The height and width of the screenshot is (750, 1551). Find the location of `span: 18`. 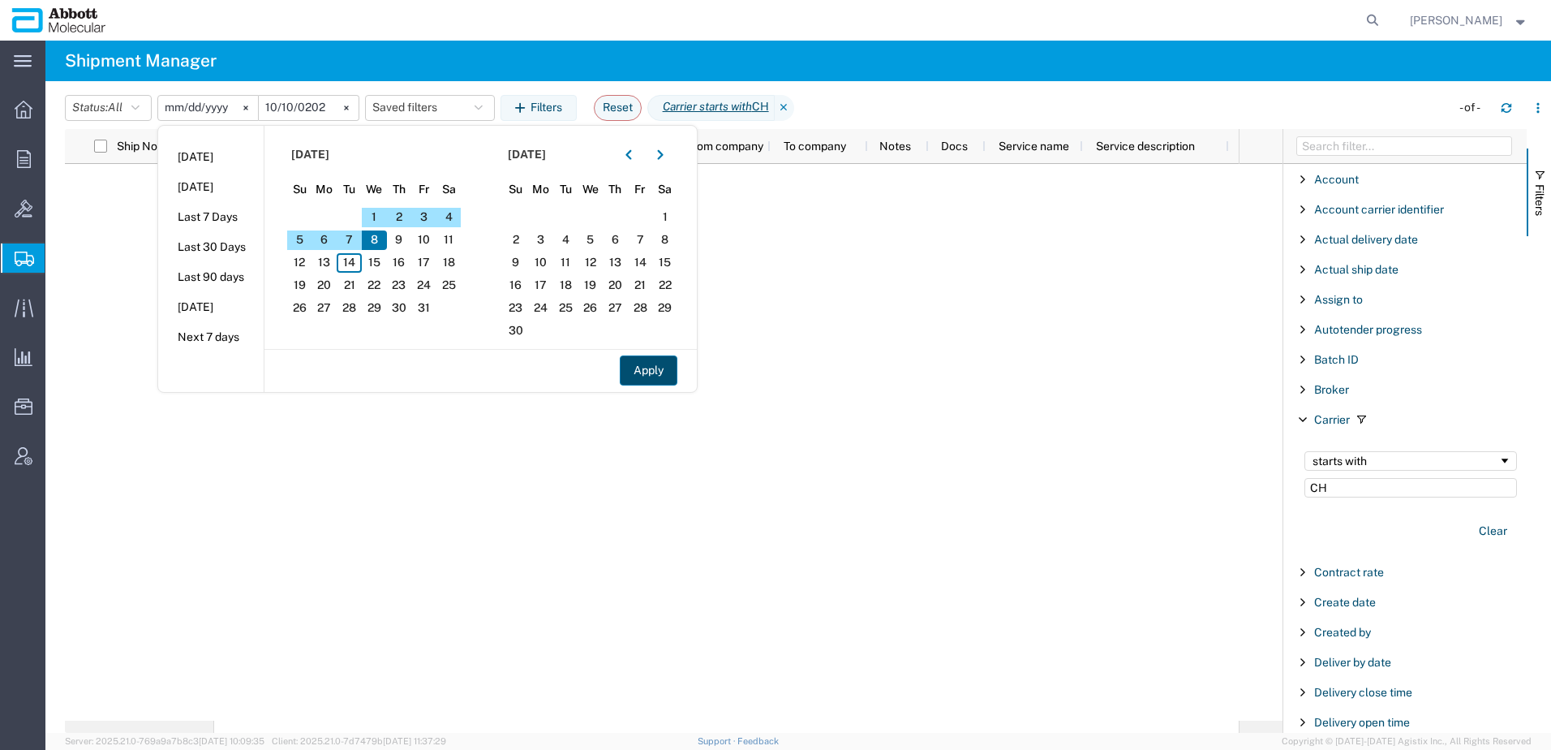

span: 18 is located at coordinates (449, 263).